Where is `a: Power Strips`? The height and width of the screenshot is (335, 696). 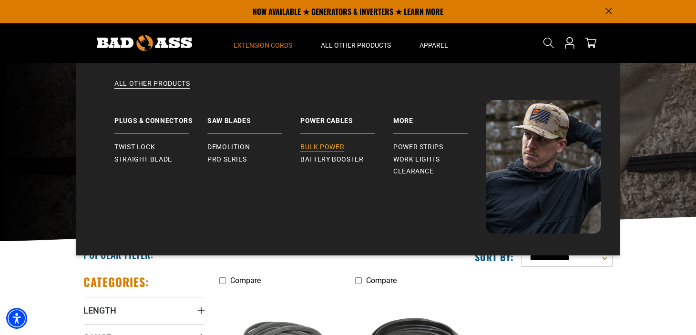
a: Power Strips is located at coordinates (440, 147).